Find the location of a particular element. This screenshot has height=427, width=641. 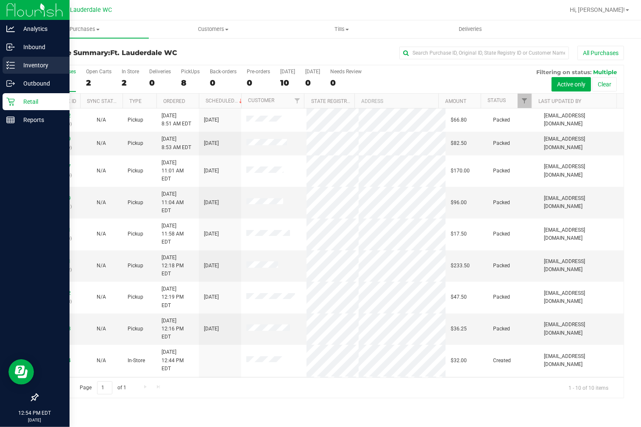

span: Deliveries is located at coordinates (470, 29).